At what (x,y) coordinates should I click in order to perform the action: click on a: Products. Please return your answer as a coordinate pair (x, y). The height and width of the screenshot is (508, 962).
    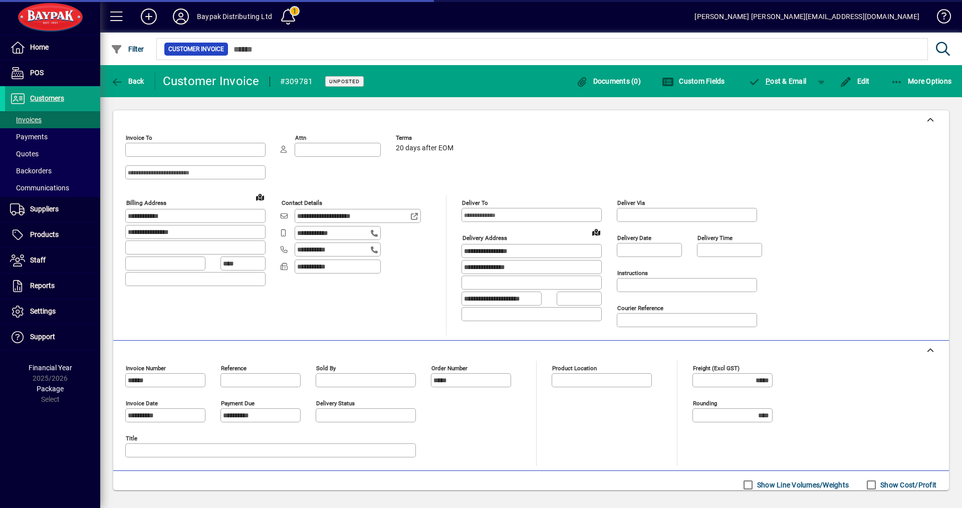
    Looking at the image, I should click on (53, 235).